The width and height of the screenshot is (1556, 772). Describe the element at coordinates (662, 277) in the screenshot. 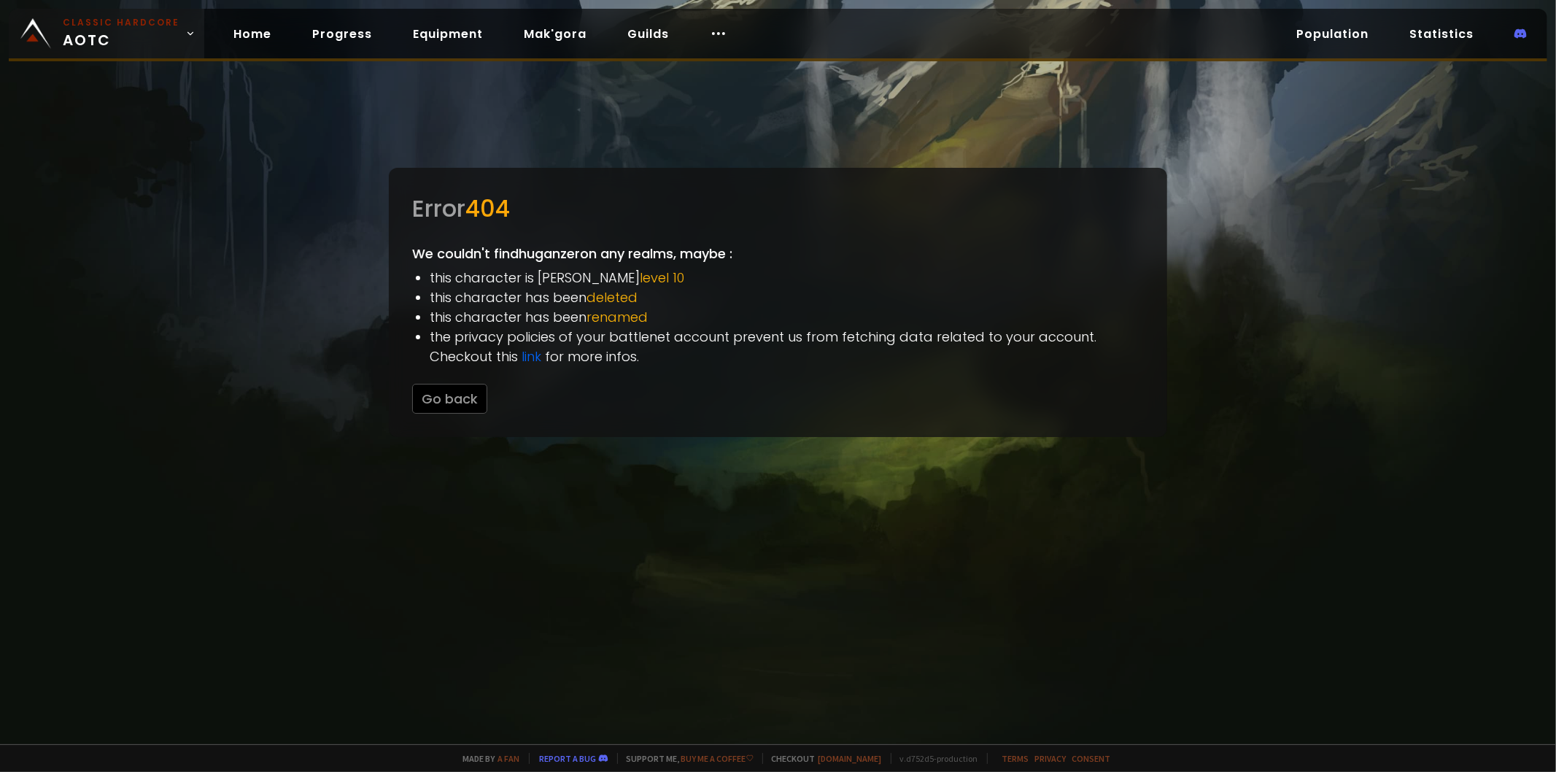

I see `span: level 10` at that location.